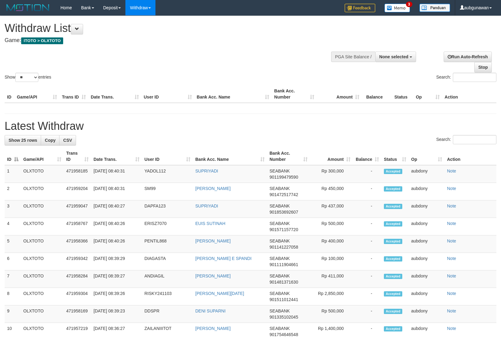 The height and width of the screenshot is (337, 501). What do you see at coordinates (50, 140) in the screenshot?
I see `span: Copy` at bounding box center [50, 140].